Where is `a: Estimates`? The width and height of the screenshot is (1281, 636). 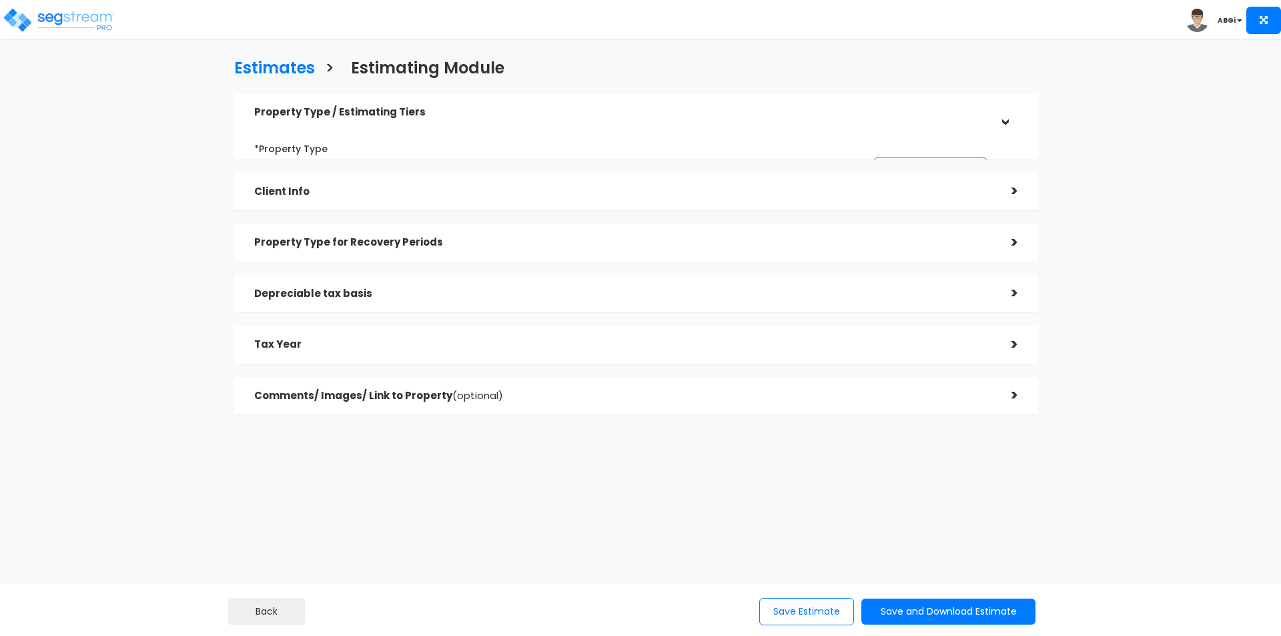 a: Estimates is located at coordinates (270, 66).